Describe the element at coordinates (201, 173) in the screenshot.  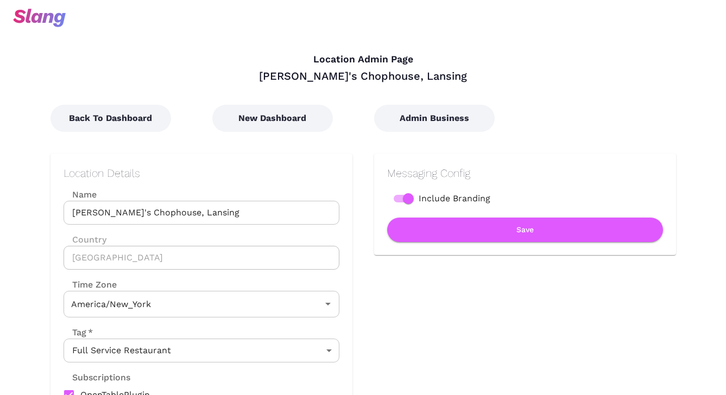
I see `h2: Location Details` at that location.